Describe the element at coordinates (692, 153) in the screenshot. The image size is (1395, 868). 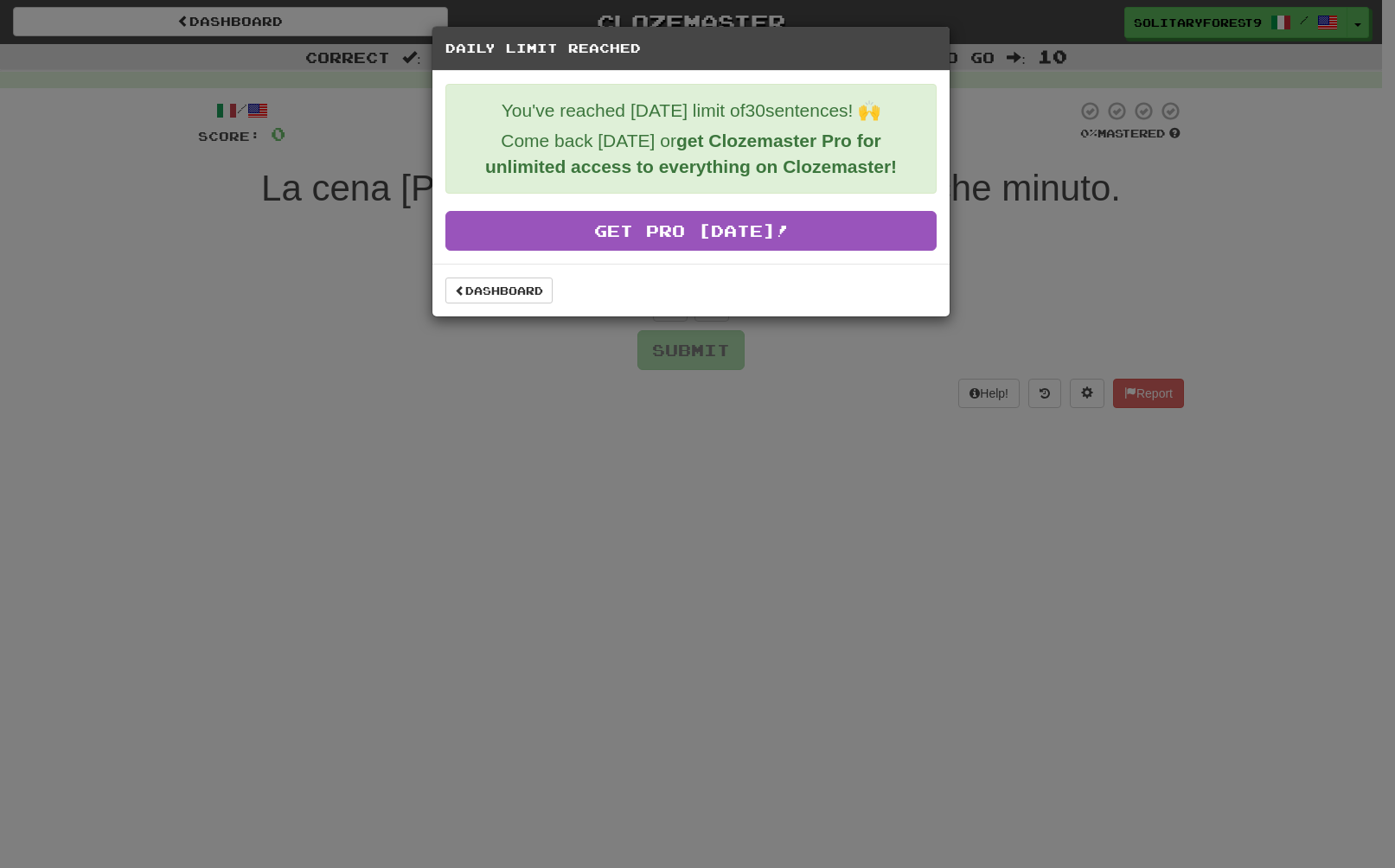
I see `strong: get Clozemaster Pro for unlimited access to everything on Clozemaster!` at that location.